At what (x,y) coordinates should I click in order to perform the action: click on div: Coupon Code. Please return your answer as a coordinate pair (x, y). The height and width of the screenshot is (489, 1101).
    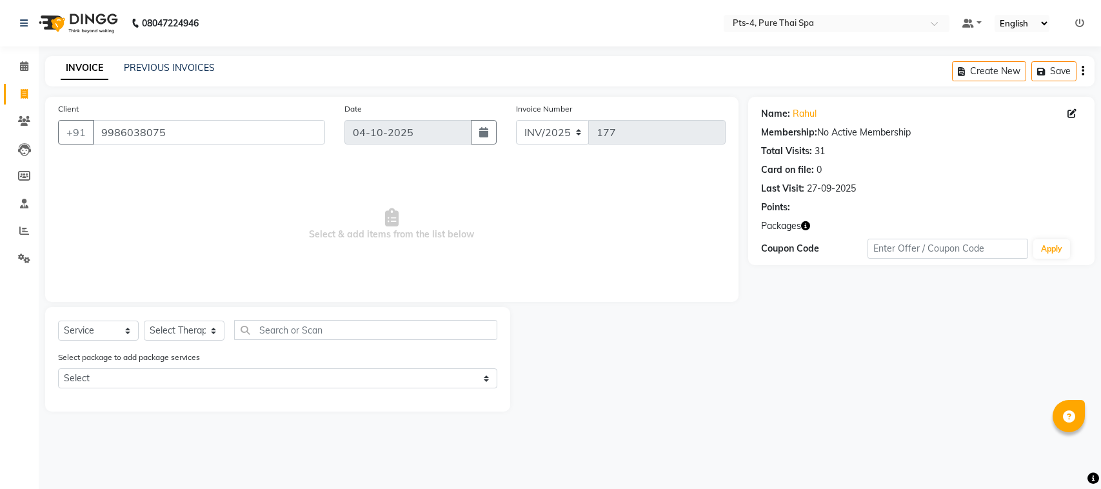
    Looking at the image, I should click on (815, 248).